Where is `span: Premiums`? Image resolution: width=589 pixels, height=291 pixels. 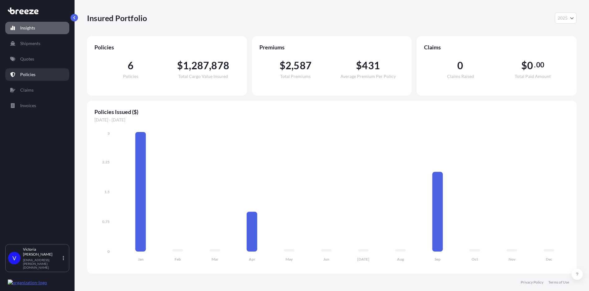
span: Premiums is located at coordinates (332, 47).